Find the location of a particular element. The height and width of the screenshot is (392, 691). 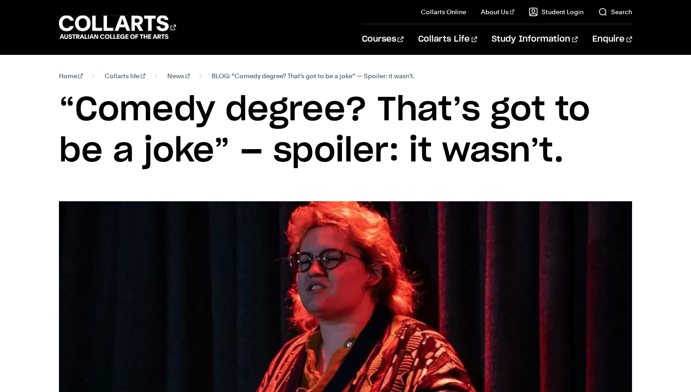

a: Home is located at coordinates (71, 76).